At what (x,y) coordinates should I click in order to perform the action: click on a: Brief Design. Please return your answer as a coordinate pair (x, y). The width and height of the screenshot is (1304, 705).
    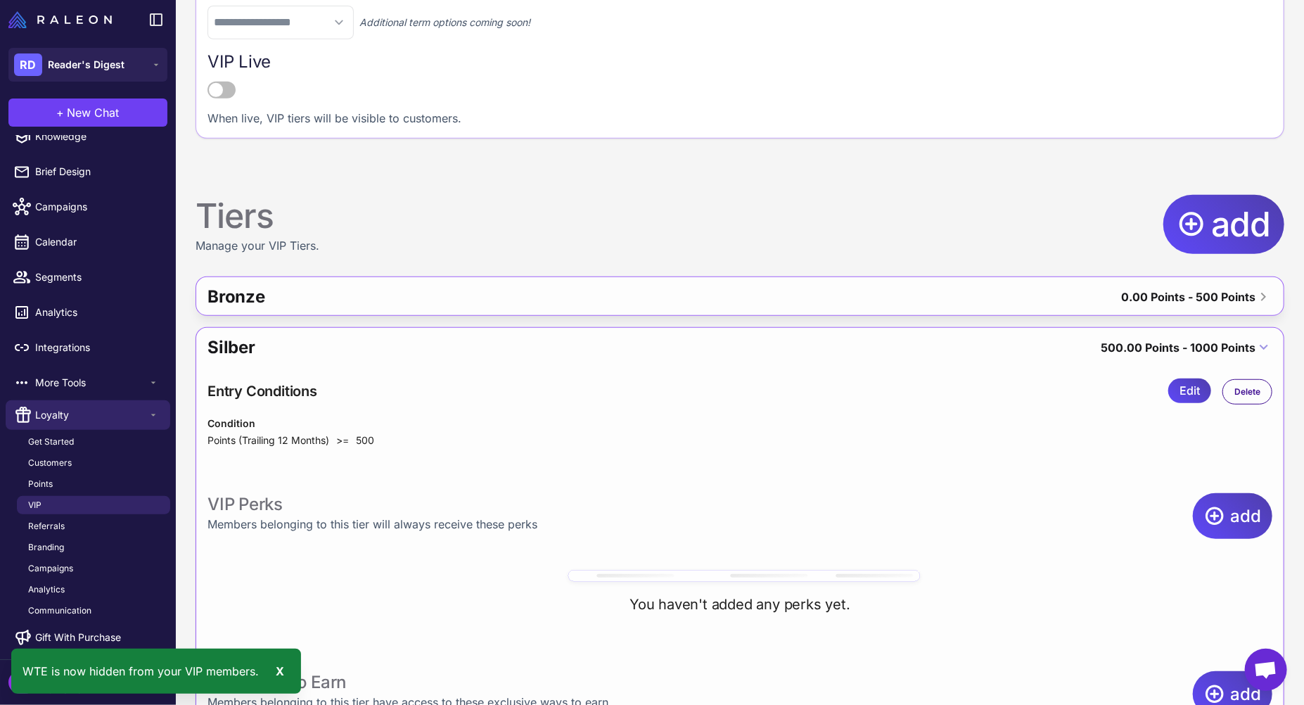
    Looking at the image, I should click on (88, 172).